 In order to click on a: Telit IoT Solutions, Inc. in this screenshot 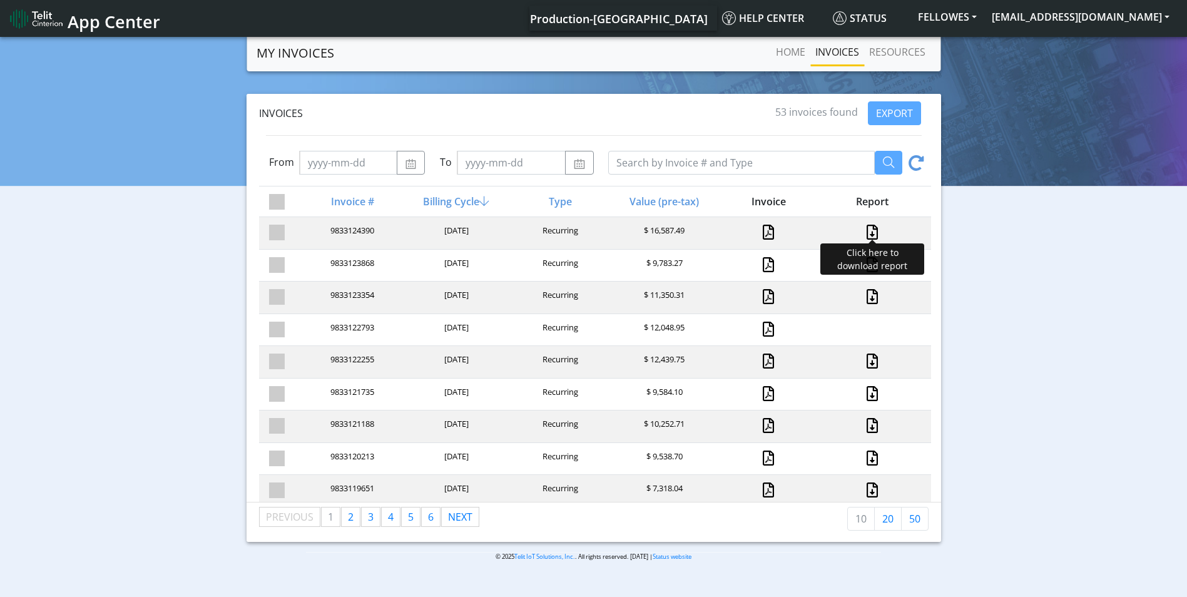, I will do `click(544, 556)`.